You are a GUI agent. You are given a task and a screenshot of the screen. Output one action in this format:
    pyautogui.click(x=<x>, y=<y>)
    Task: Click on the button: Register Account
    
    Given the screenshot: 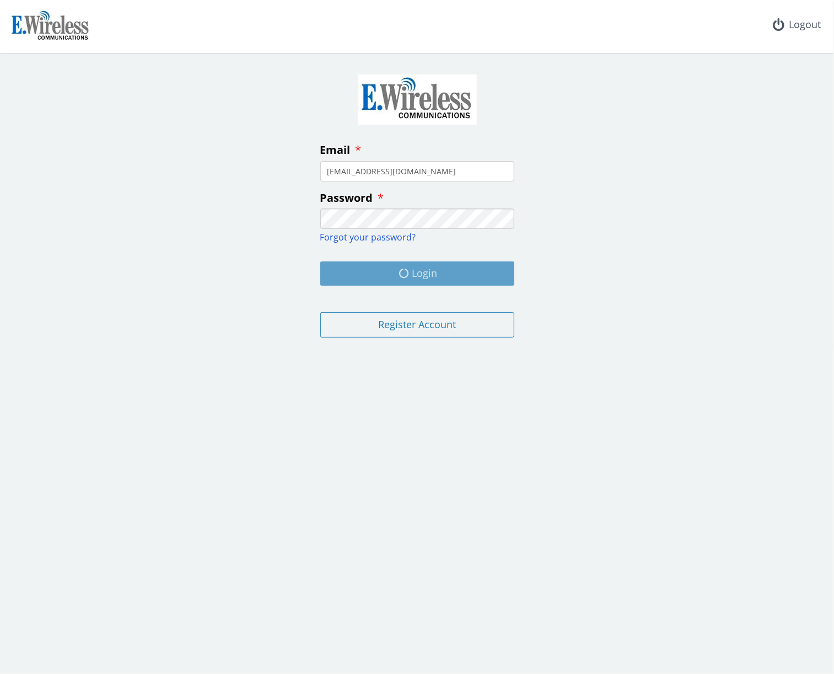 What is the action you would take?
    pyautogui.click(x=417, y=325)
    